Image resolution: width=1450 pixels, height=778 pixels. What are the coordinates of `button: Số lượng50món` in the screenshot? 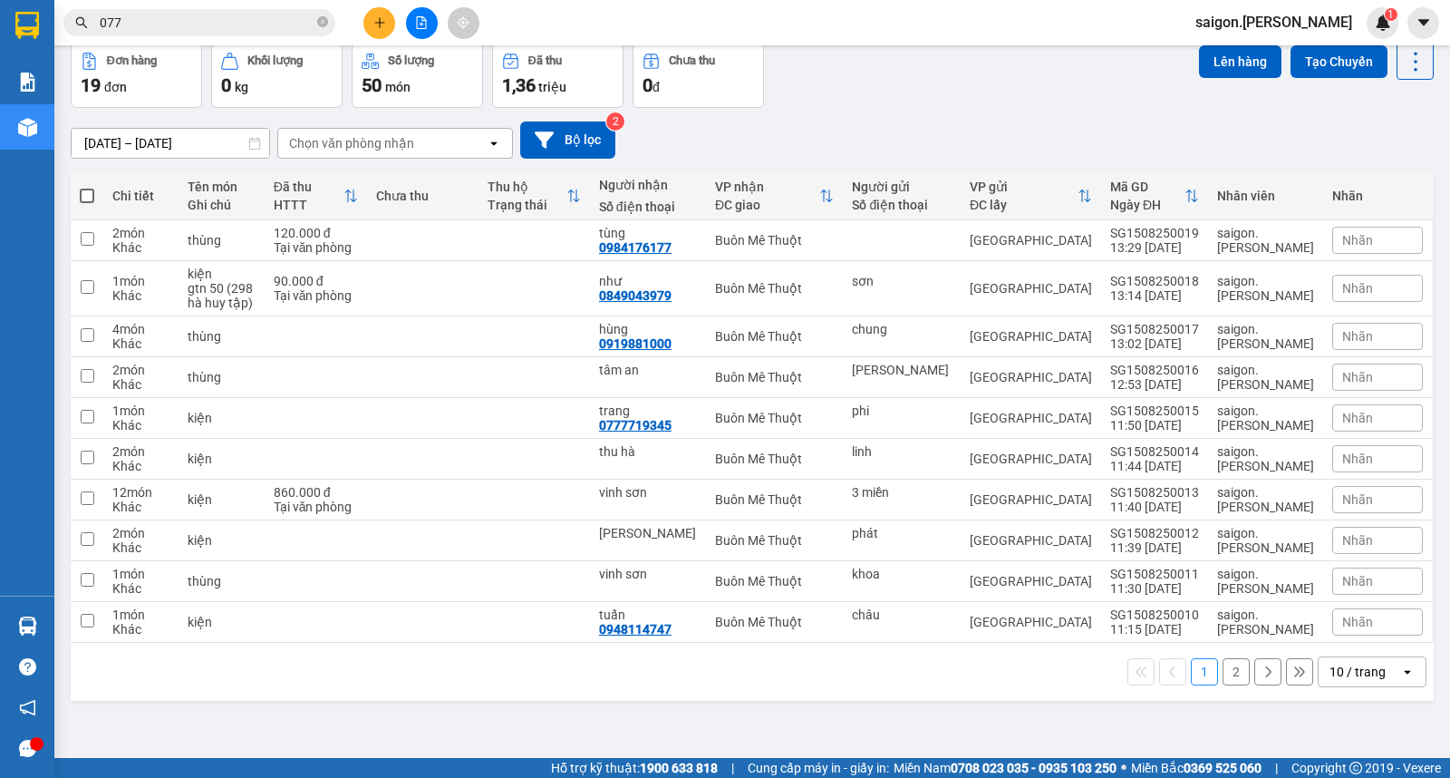 It's located at (417, 75).